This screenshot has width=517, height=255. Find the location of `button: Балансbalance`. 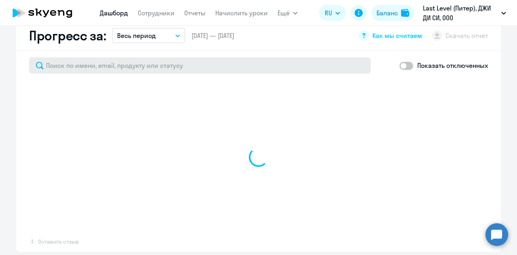

button: Балансbalance is located at coordinates (393, 13).